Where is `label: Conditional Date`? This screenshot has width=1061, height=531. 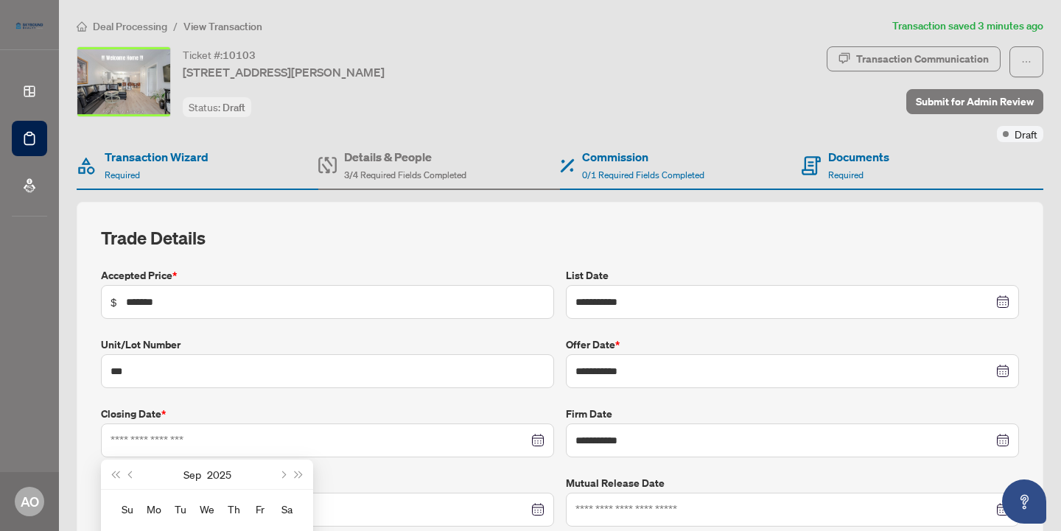
label: Conditional Date is located at coordinates (327, 484).